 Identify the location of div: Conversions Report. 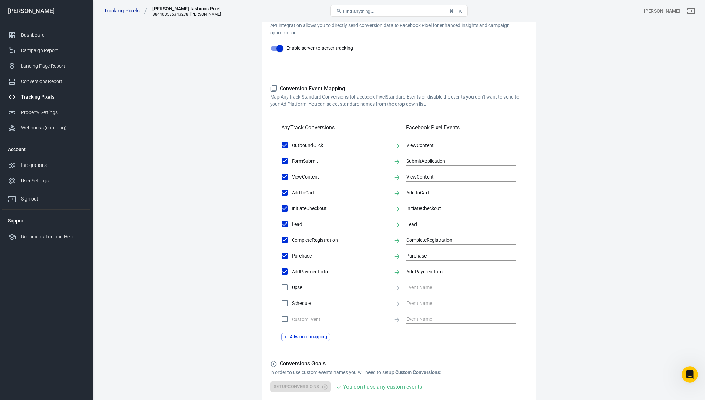
(53, 81).